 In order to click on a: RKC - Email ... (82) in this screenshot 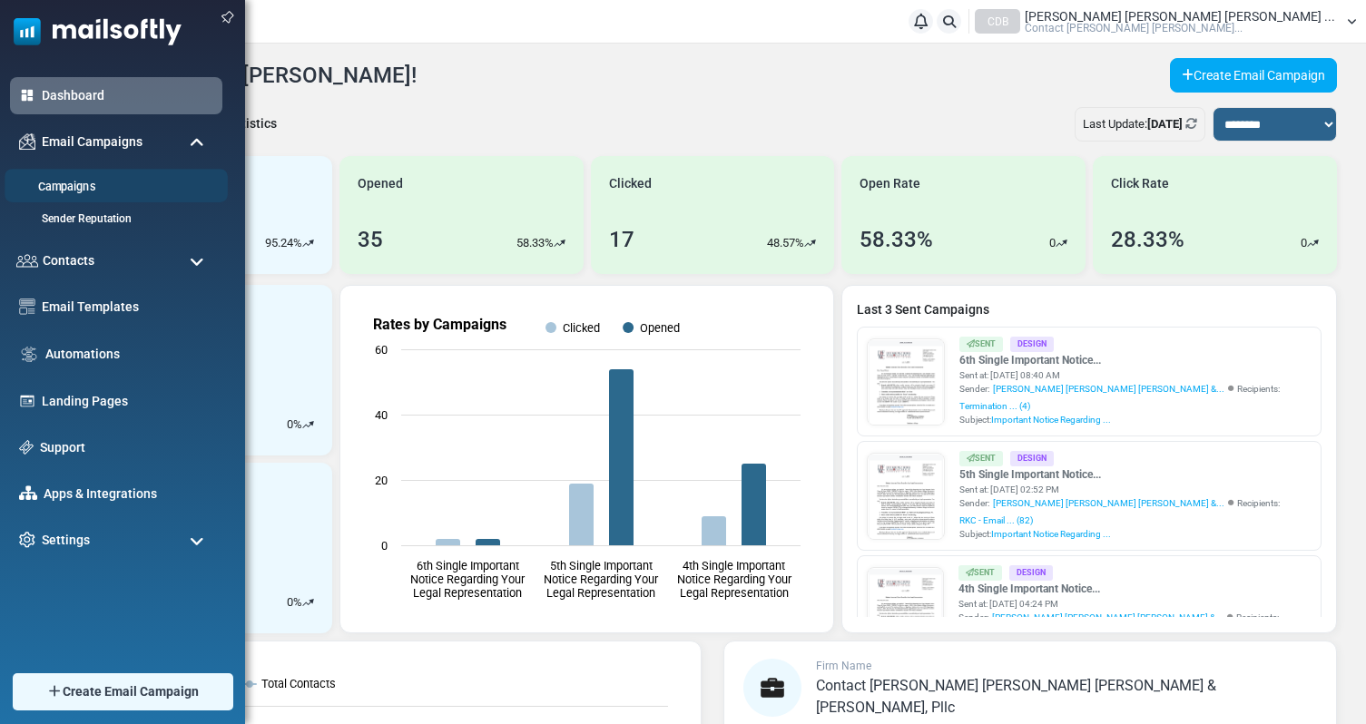, I will do `click(995, 520)`.